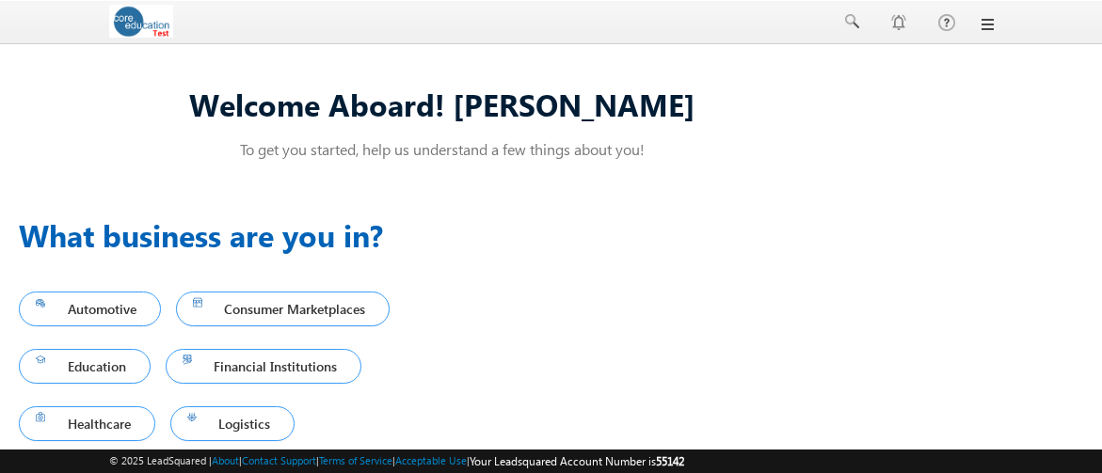  I want to click on span: Healthcare, so click(87, 423).